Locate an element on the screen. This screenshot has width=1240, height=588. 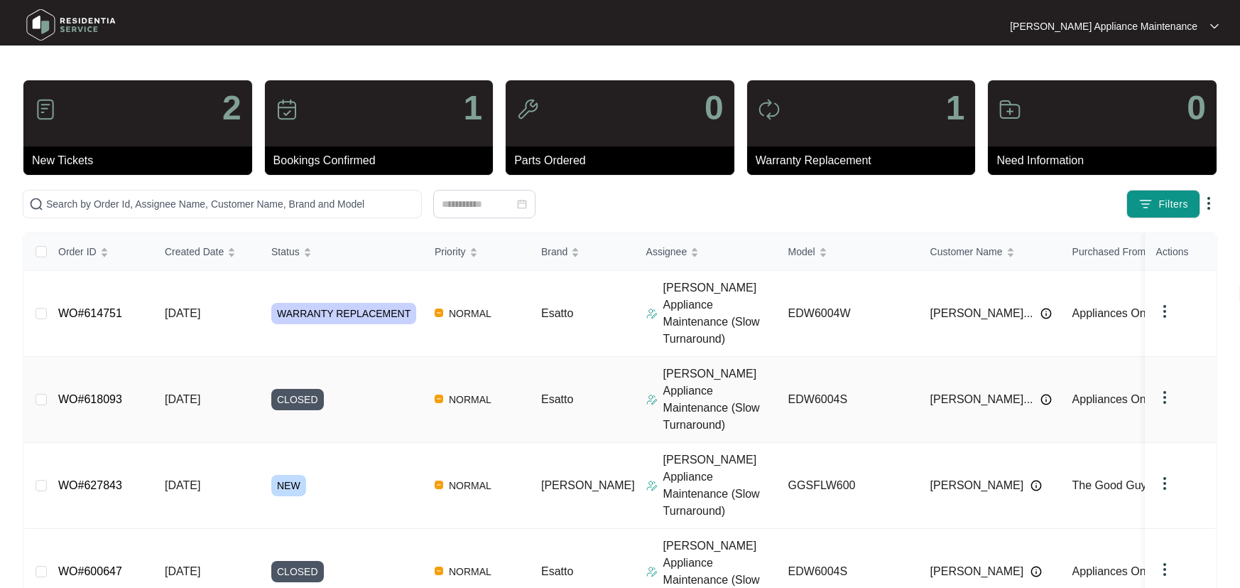
a: WO#600647 is located at coordinates (90, 571).